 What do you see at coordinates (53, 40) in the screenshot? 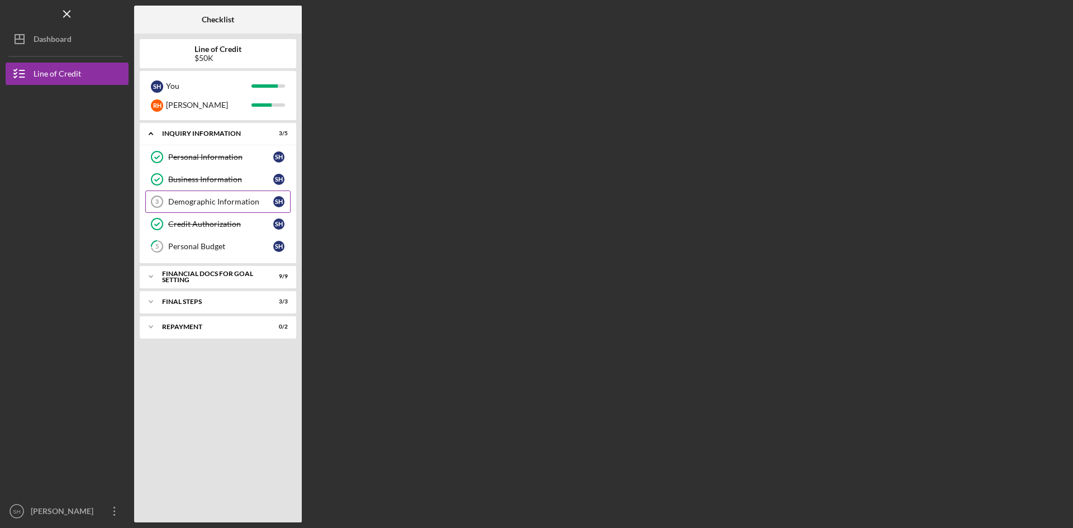
I see `div: Dashboard` at bounding box center [53, 40].